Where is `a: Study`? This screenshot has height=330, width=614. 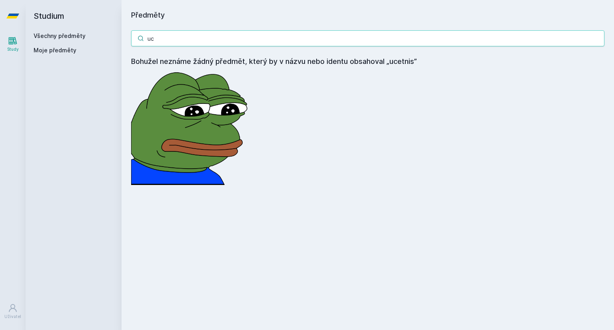
a: Study is located at coordinates (13, 44).